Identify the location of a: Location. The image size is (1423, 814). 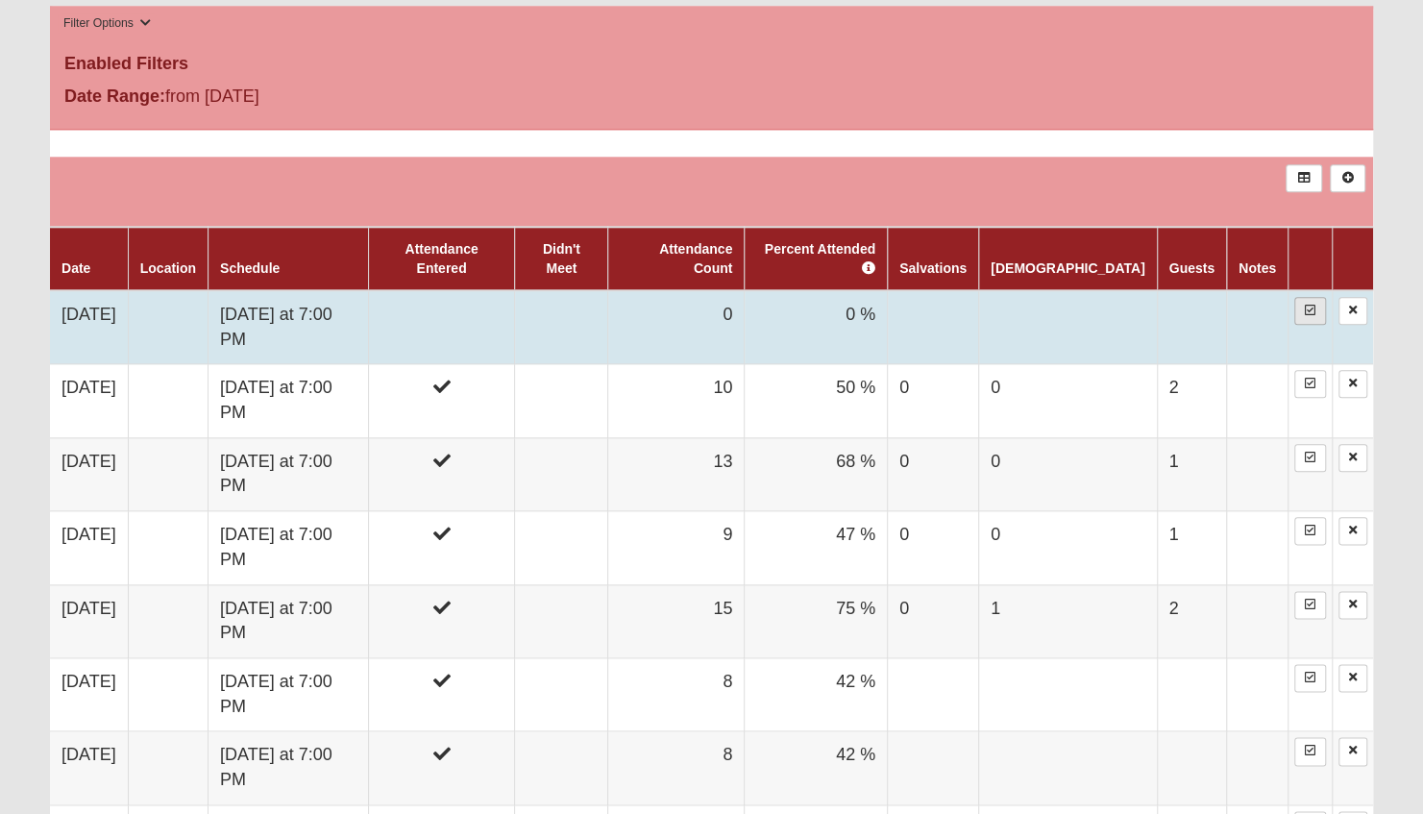
(168, 268).